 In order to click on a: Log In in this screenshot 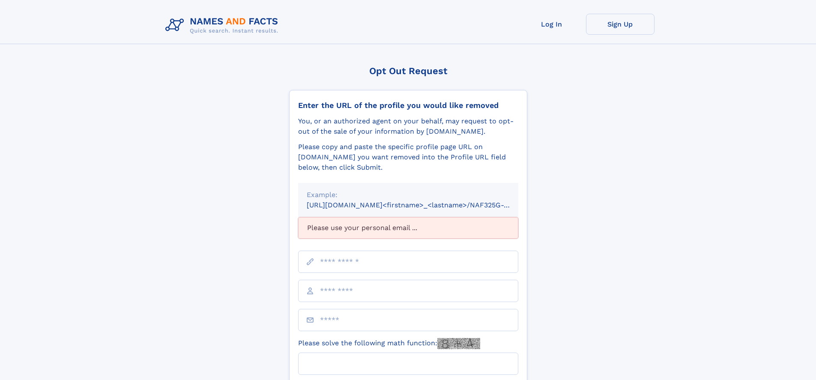, I will do `click(552, 24)`.